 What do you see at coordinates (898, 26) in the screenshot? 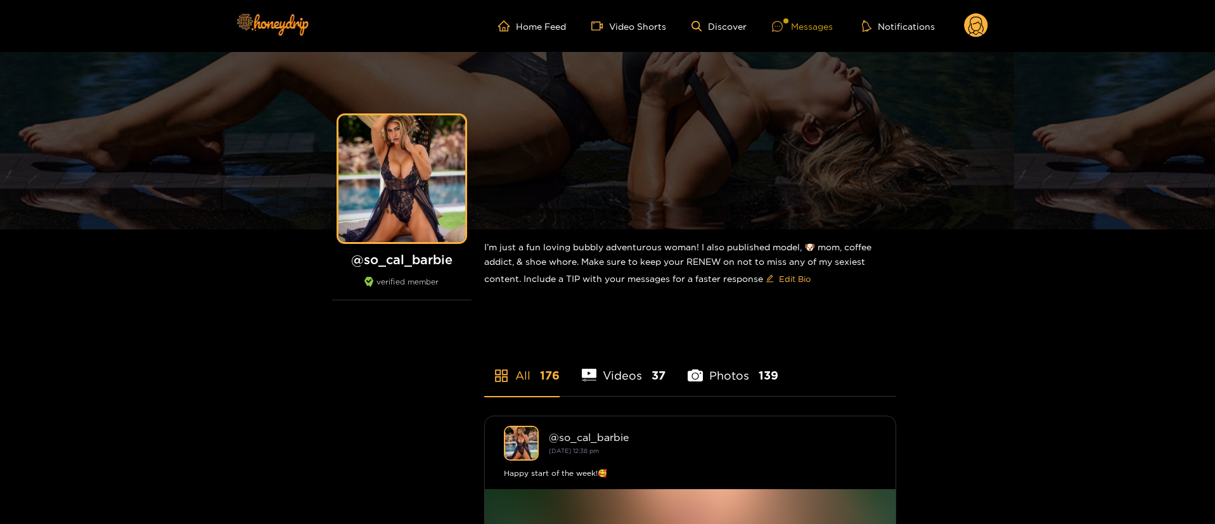
I see `button: Notifications` at bounding box center [898, 26].